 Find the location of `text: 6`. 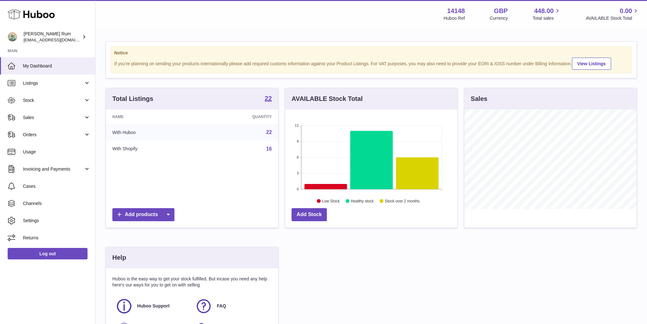

text: 6 is located at coordinates (298, 157).